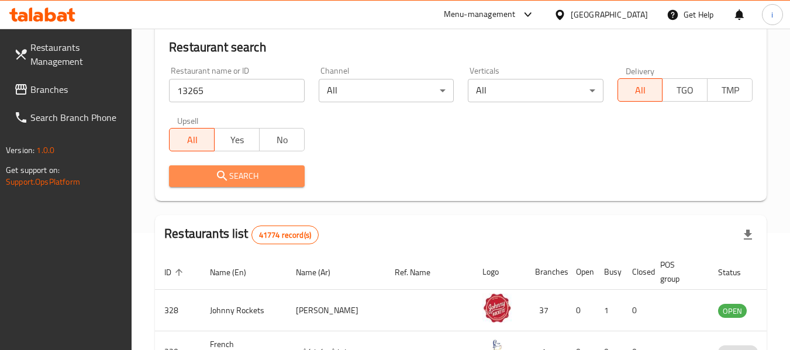  I want to click on a: Support.OpsPlatform, so click(43, 182).